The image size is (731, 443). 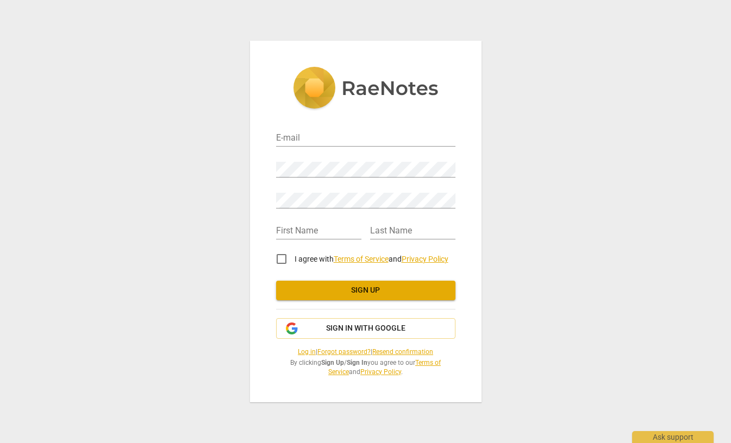 I want to click on a: Resend confirmation, so click(x=403, y=352).